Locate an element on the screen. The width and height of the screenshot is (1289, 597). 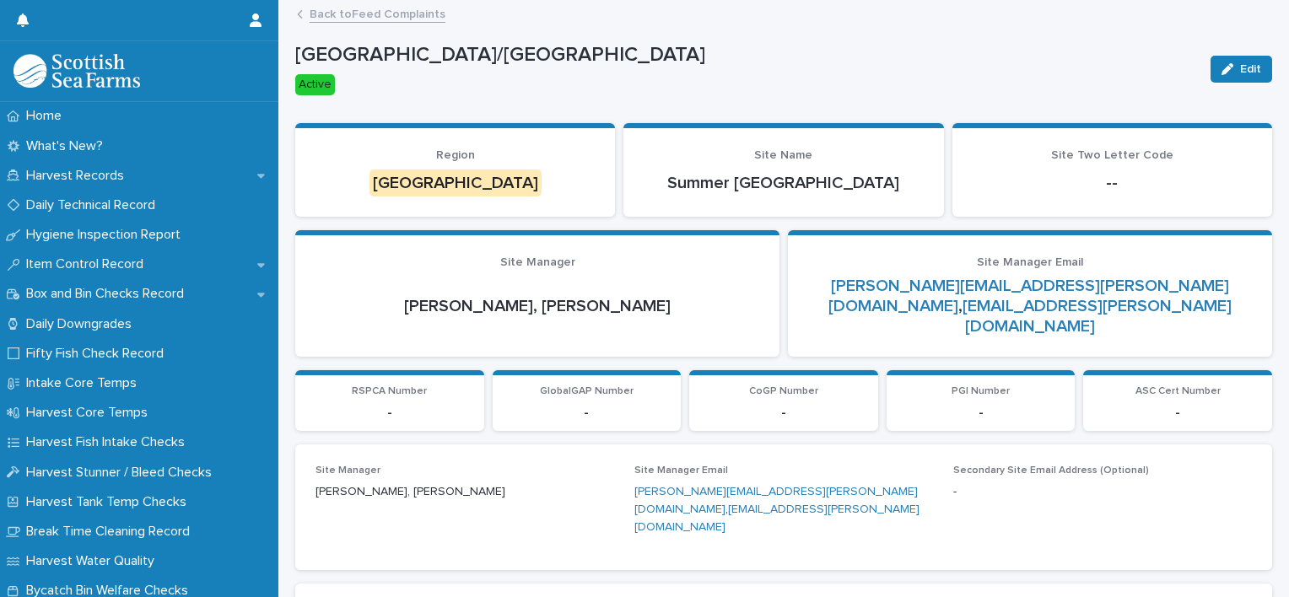
p: Daily Downgrades is located at coordinates (82, 324).